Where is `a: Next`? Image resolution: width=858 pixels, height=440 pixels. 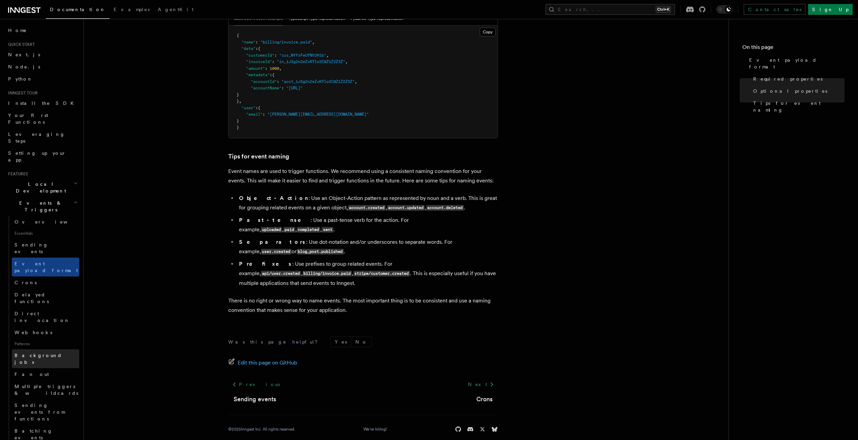 a: Next is located at coordinates (481, 384).